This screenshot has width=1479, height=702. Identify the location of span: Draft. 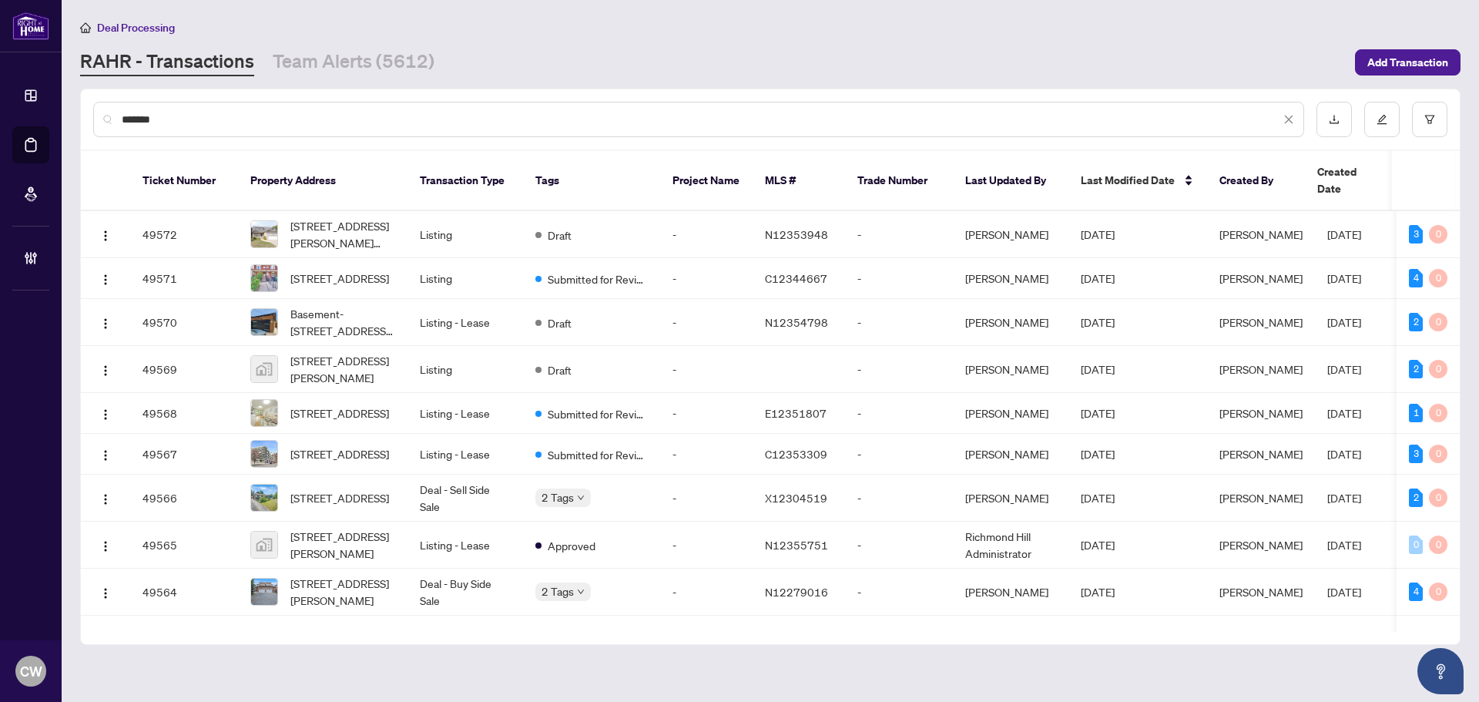
(559, 370).